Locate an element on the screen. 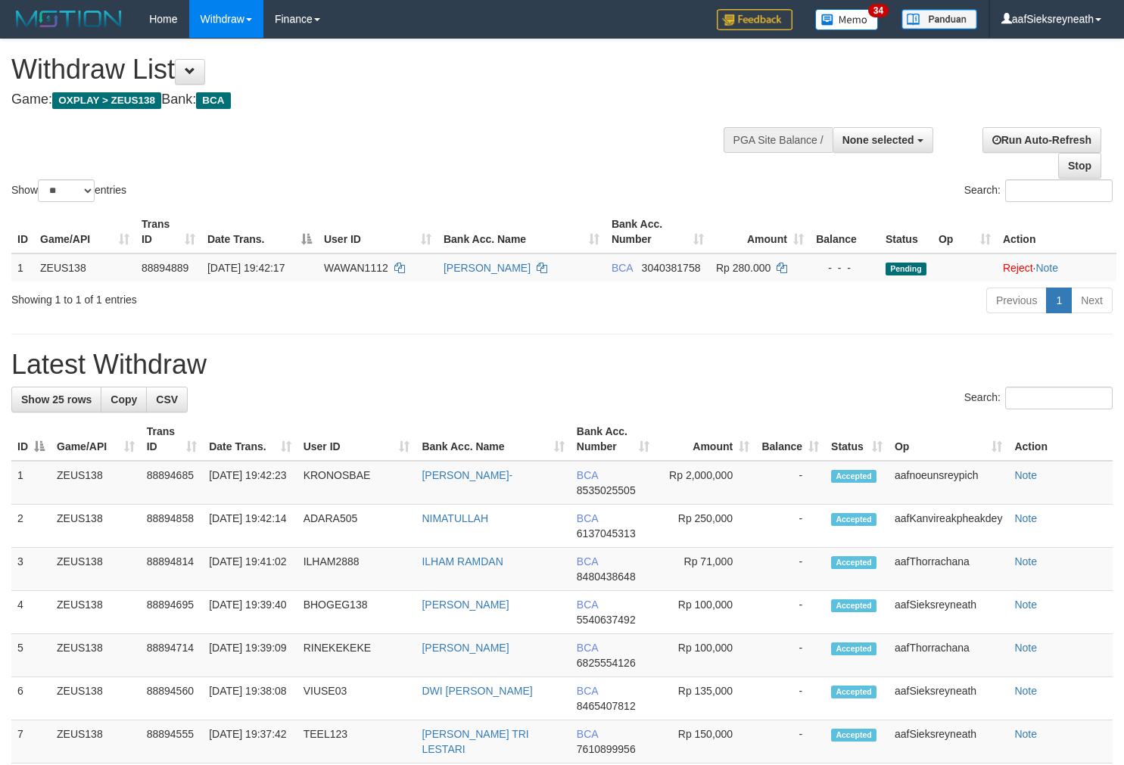 The image size is (1124, 765). span: Copy 6137045313 to clipboard is located at coordinates (606, 533).